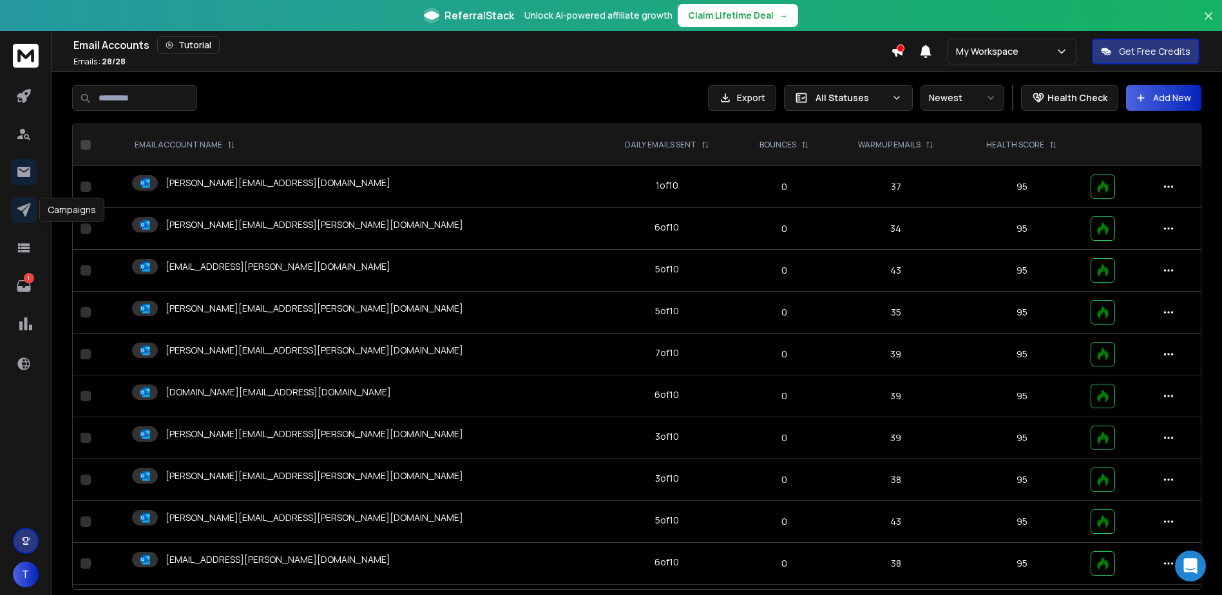 The height and width of the screenshot is (595, 1222). What do you see at coordinates (188, 45) in the screenshot?
I see `button: Tutorial` at bounding box center [188, 45].